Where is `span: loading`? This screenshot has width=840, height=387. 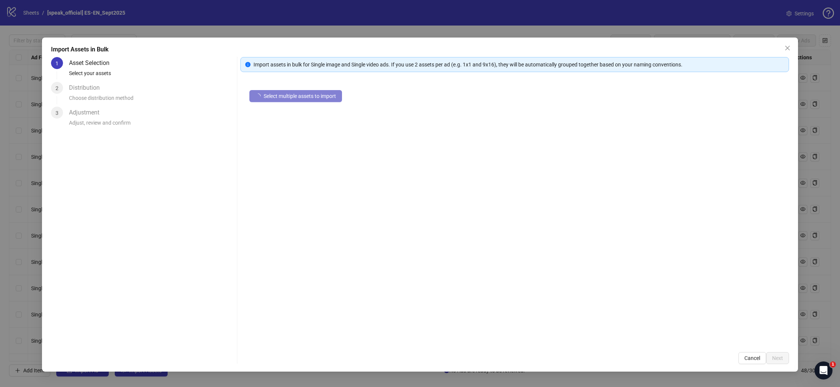
span: loading is located at coordinates (258, 96).